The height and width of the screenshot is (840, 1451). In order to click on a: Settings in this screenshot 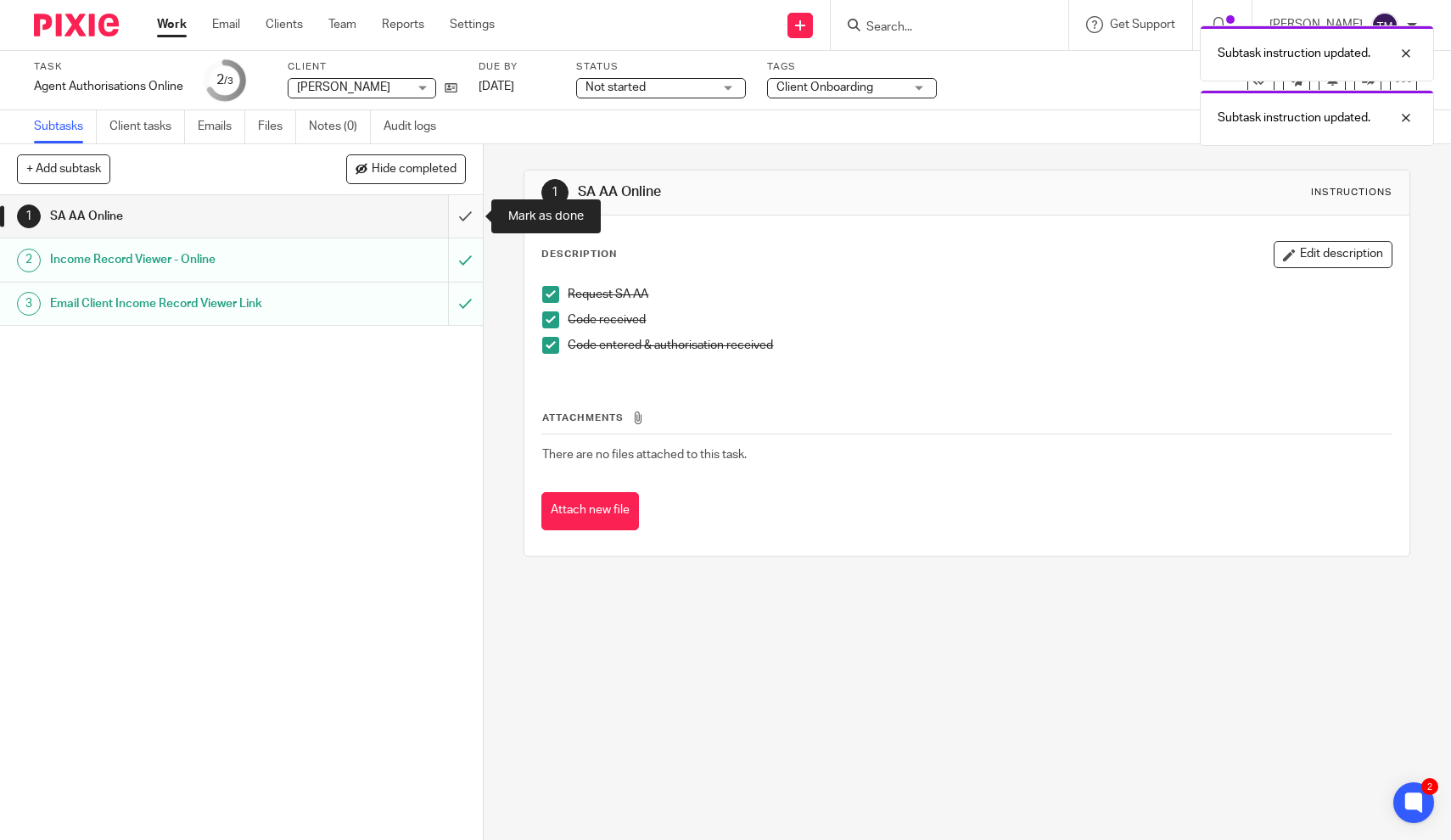, I will do `click(472, 25)`.